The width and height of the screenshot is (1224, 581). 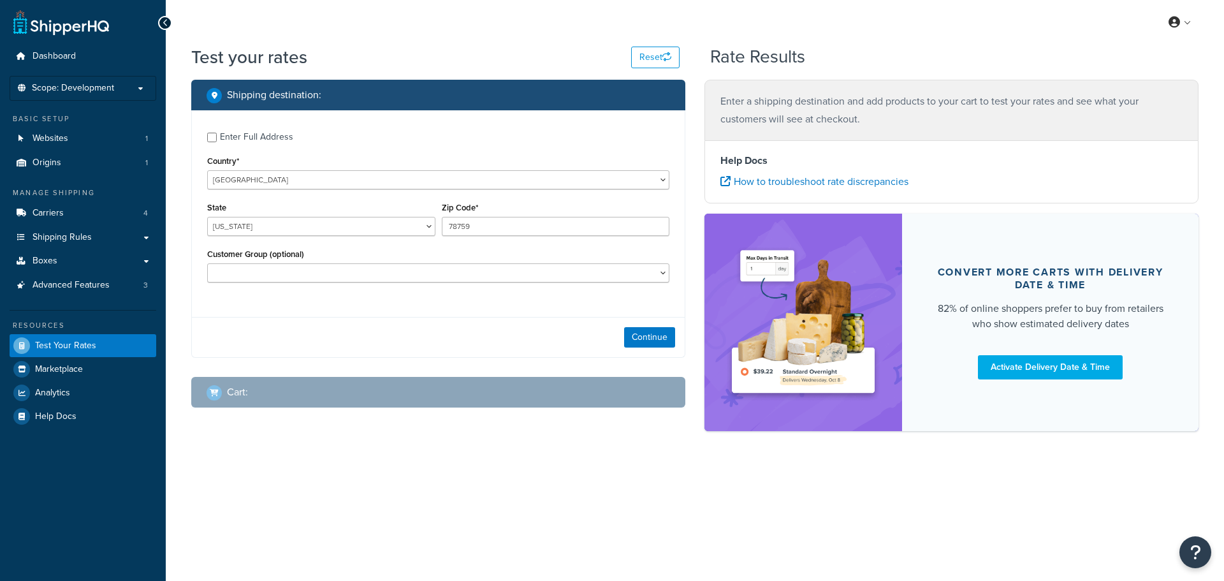 I want to click on li: Origins, so click(x=83, y=163).